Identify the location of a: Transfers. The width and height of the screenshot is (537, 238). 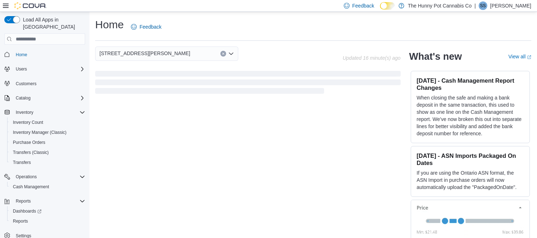
(22, 163).